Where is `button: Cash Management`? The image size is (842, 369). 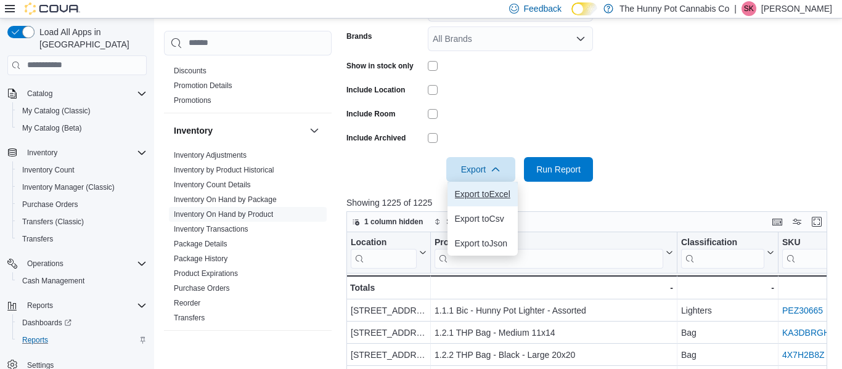
button: Cash Management is located at coordinates (82, 281).